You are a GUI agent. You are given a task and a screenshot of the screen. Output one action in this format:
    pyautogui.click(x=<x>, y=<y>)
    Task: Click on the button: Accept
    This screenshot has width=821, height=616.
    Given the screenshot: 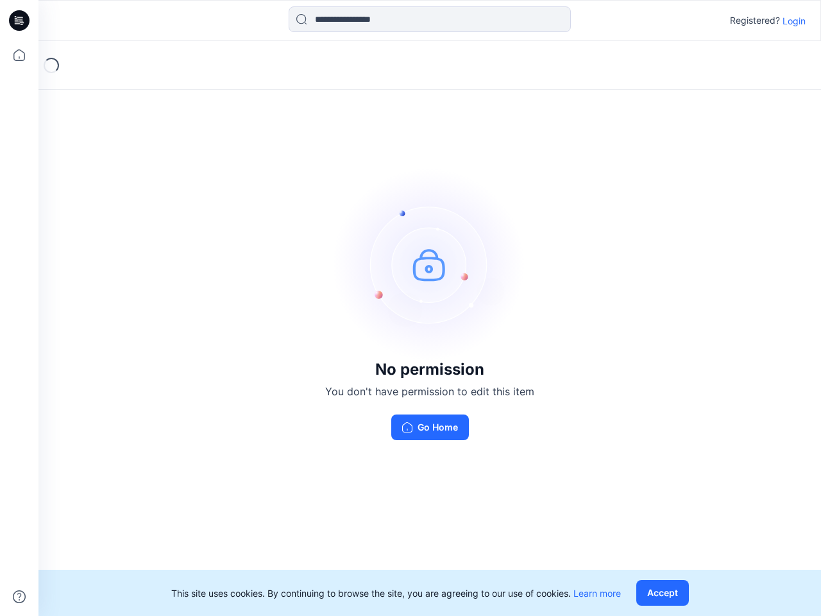 What is the action you would take?
    pyautogui.click(x=663, y=593)
    